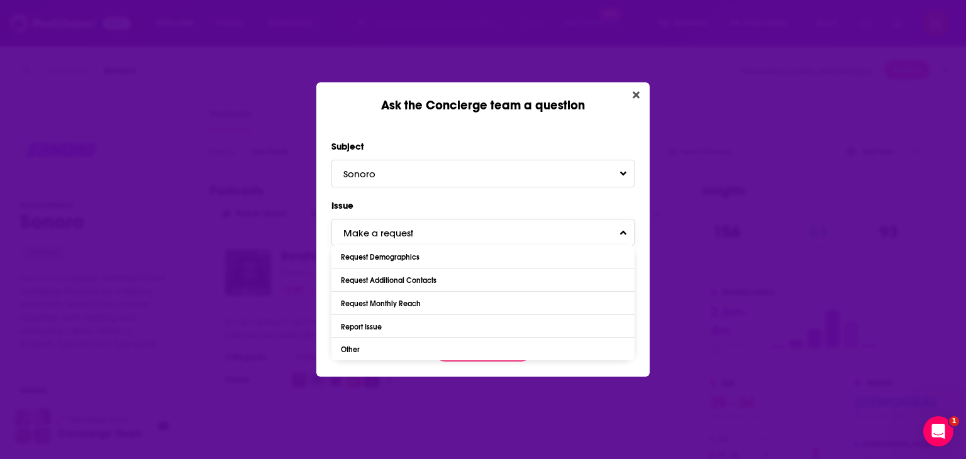 This screenshot has height=459, width=966. Describe the element at coordinates (390, 280) in the screenshot. I see `div: Request Additional Contacts` at that location.